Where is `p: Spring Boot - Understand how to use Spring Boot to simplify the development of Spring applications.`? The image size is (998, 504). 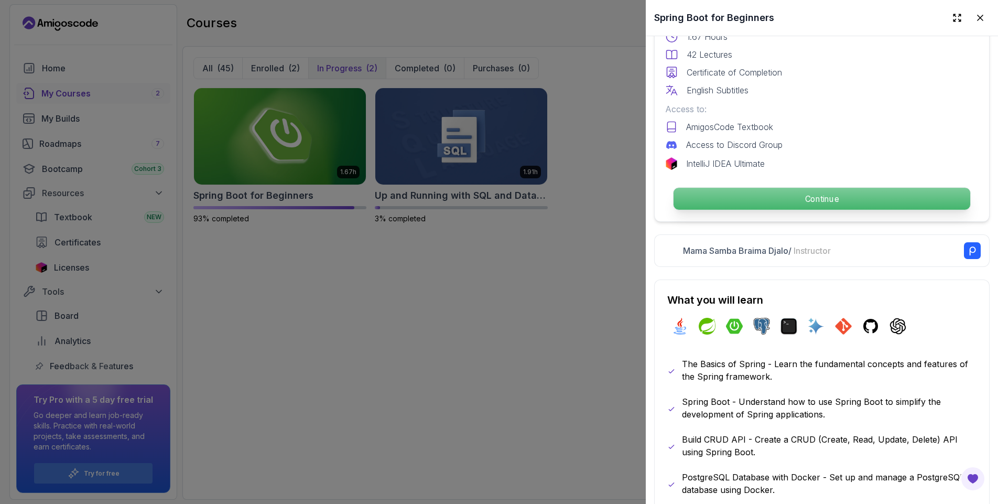
p: Spring Boot - Understand how to use Spring Boot to simplify the development of Spring applications. is located at coordinates (830, 408).